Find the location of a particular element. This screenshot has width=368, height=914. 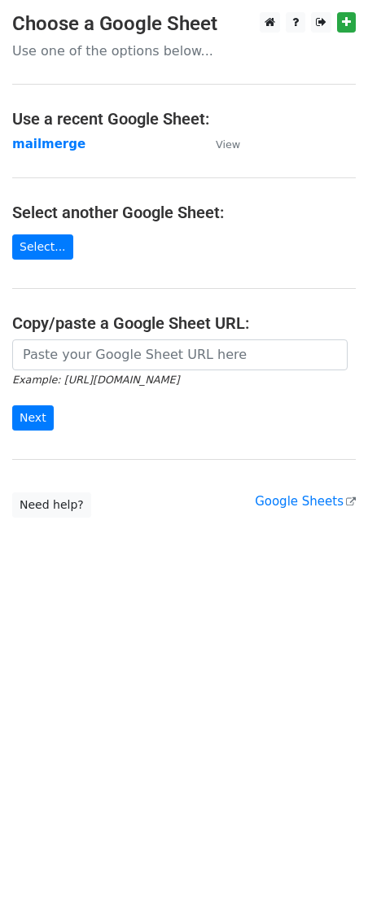

a: Need help? is located at coordinates (51, 504).